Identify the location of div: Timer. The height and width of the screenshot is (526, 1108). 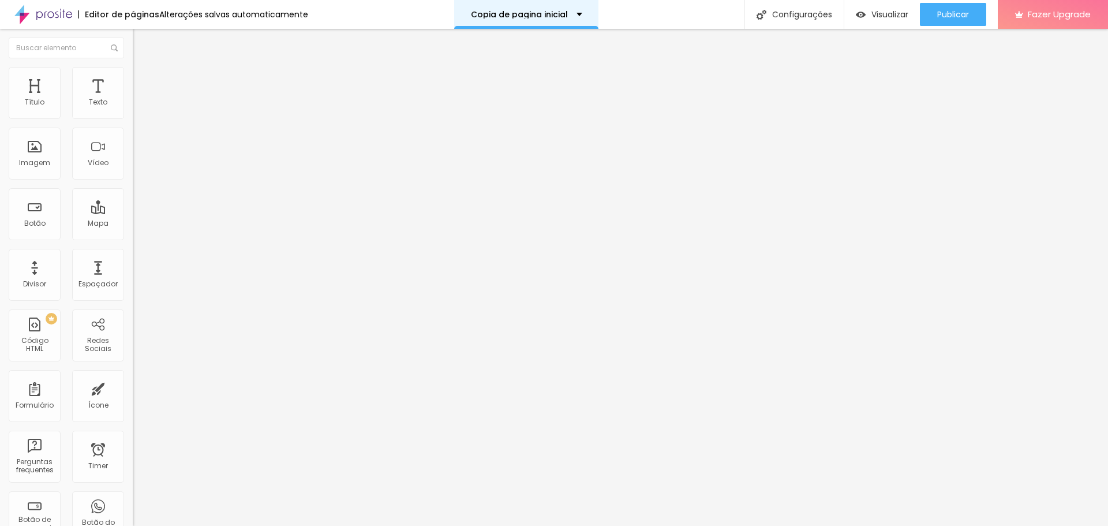
(98, 466).